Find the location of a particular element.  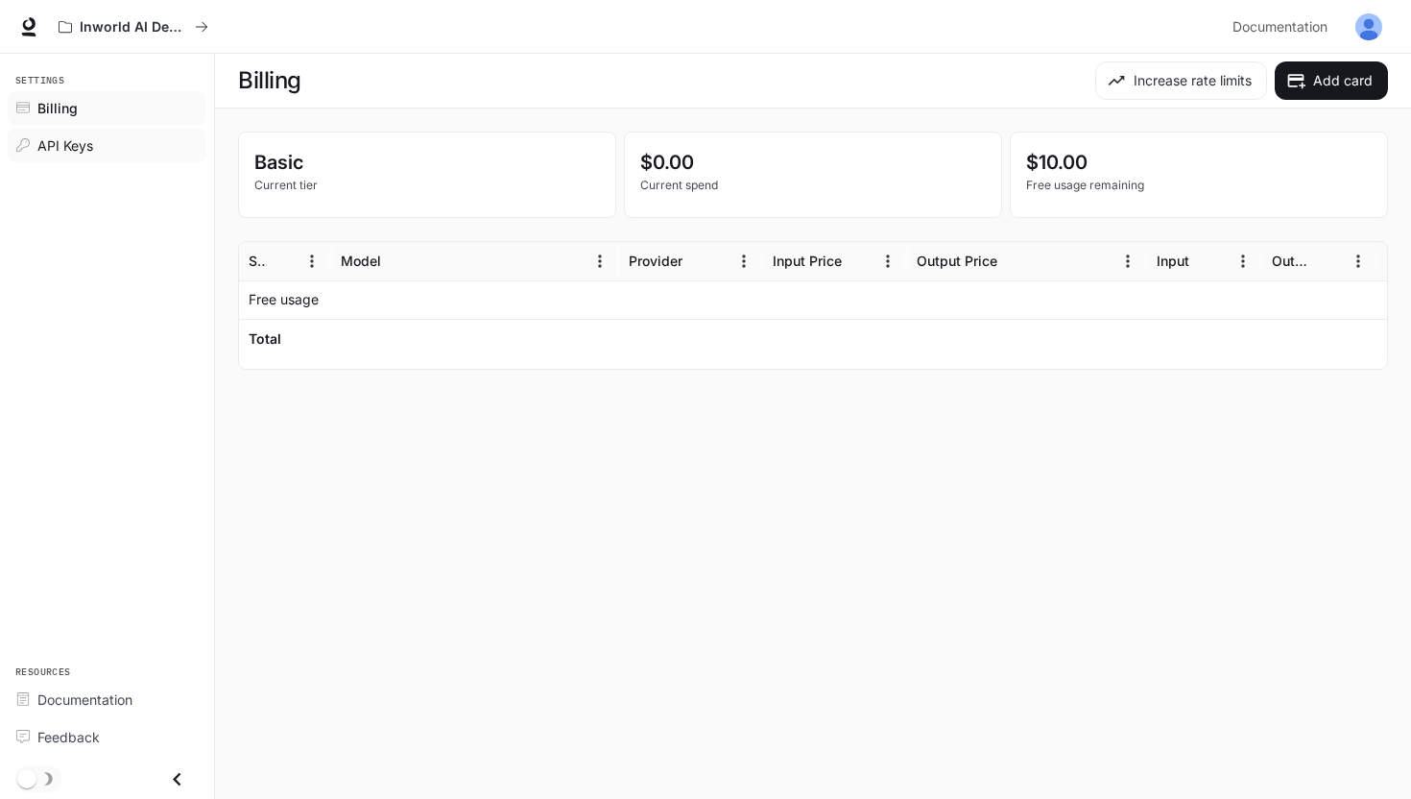

button: Close drawer is located at coordinates (177, 779).